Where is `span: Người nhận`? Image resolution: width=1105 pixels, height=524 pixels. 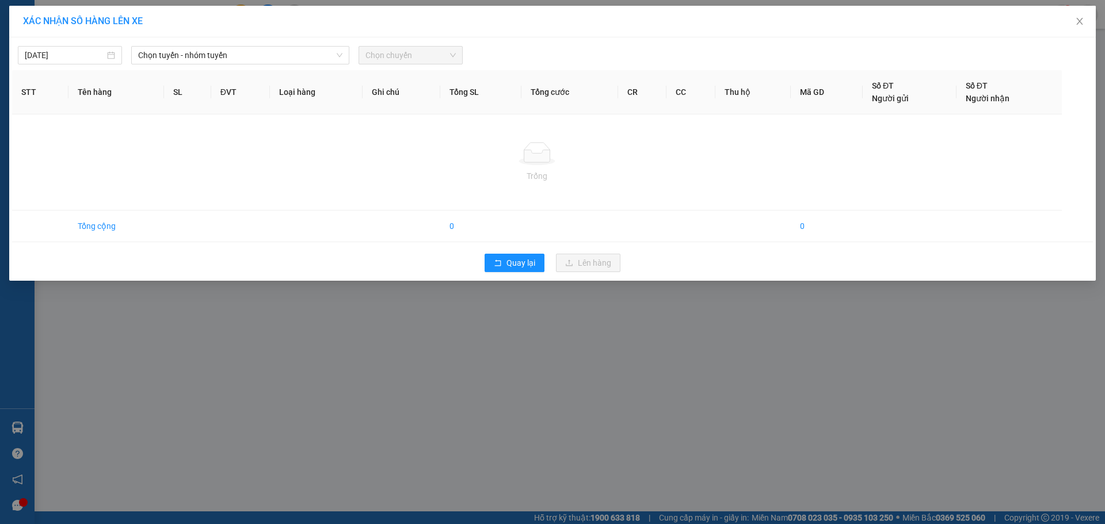 span: Người nhận is located at coordinates (987, 98).